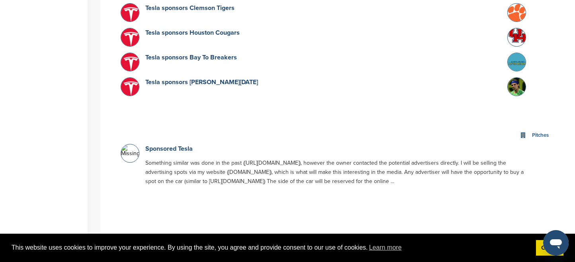  I want to click on img: Data?1415805762, so click(518, 13).